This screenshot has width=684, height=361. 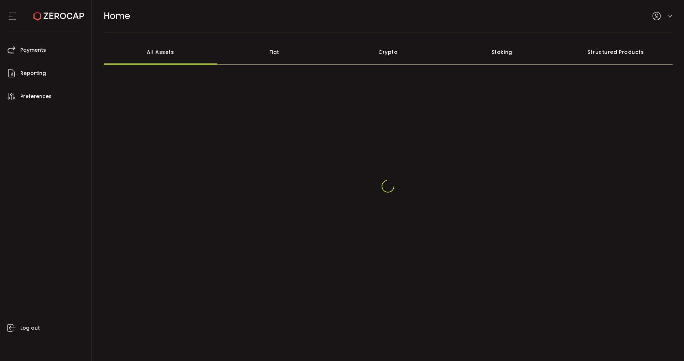 I want to click on span: Payments, so click(x=33, y=50).